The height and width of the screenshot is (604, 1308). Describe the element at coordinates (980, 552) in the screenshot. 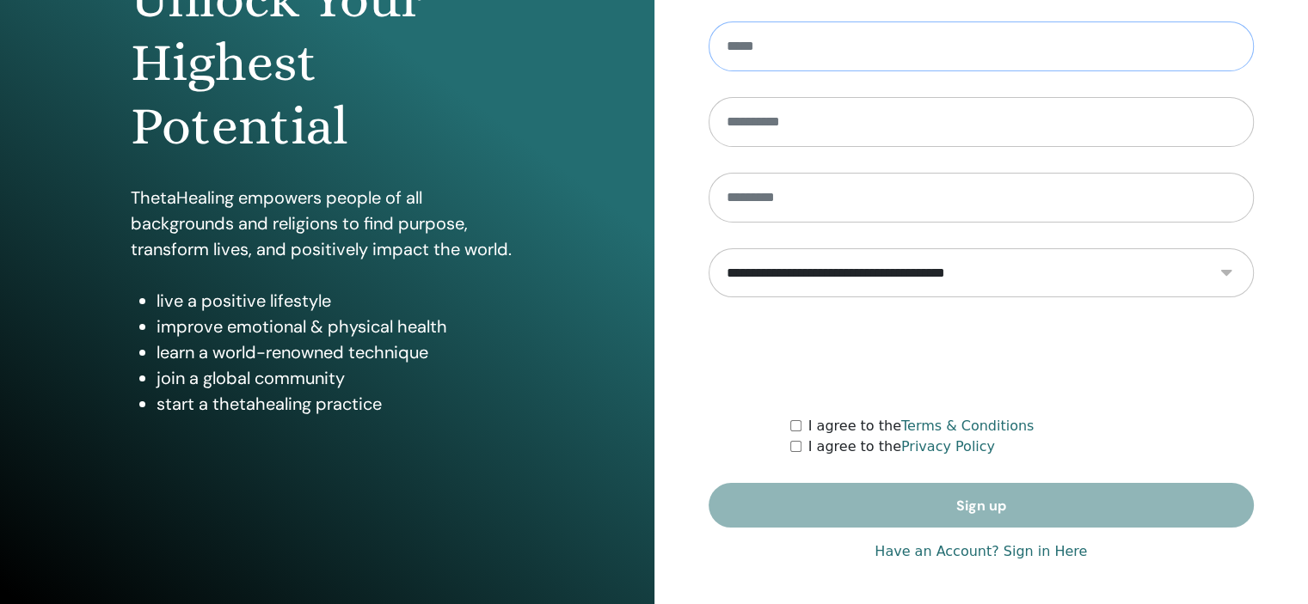

I see `a: Have an Account? Sign in Here` at that location.